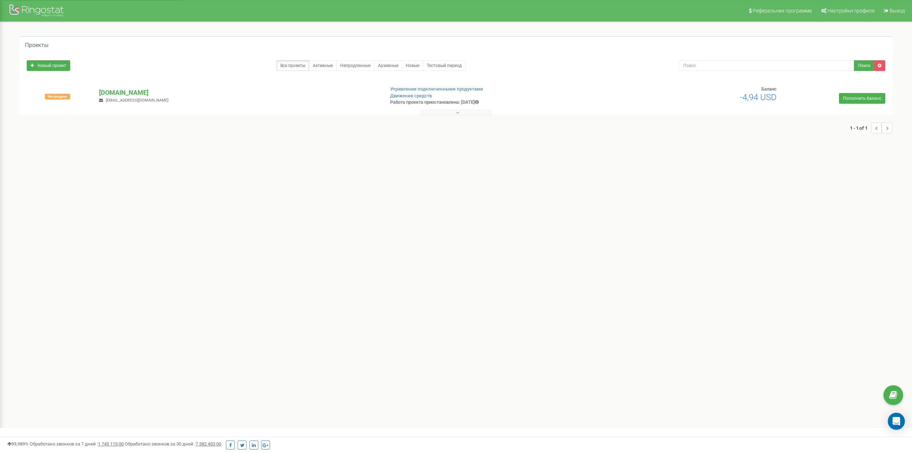 The image size is (912, 453). Describe the element at coordinates (768, 89) in the screenshot. I see `span: Баланс` at that location.